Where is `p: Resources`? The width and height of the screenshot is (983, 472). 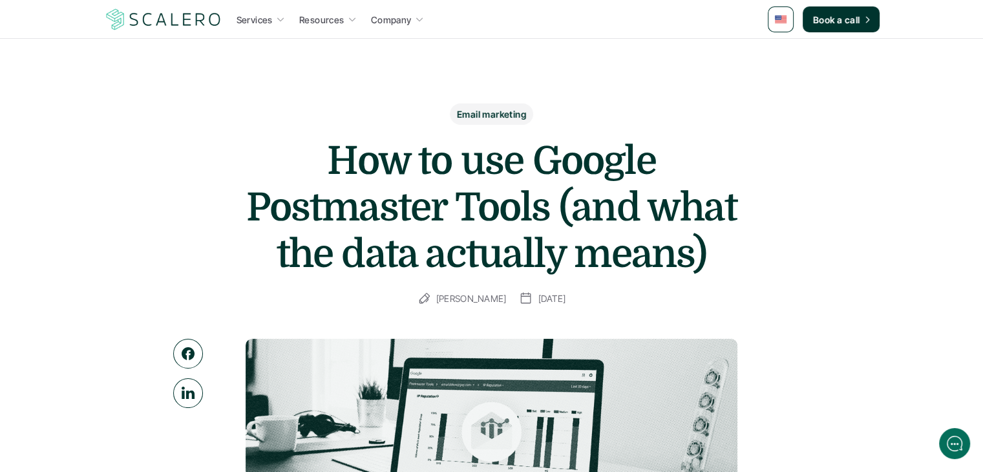
p: Resources is located at coordinates (322, 19).